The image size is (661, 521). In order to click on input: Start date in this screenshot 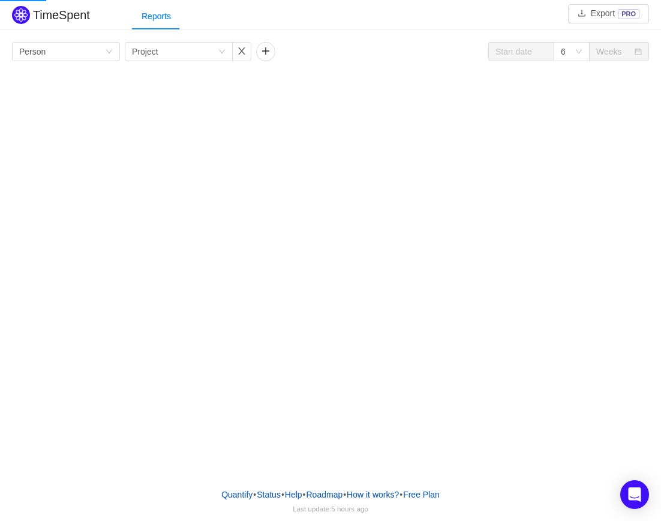, I will do `click(521, 52)`.